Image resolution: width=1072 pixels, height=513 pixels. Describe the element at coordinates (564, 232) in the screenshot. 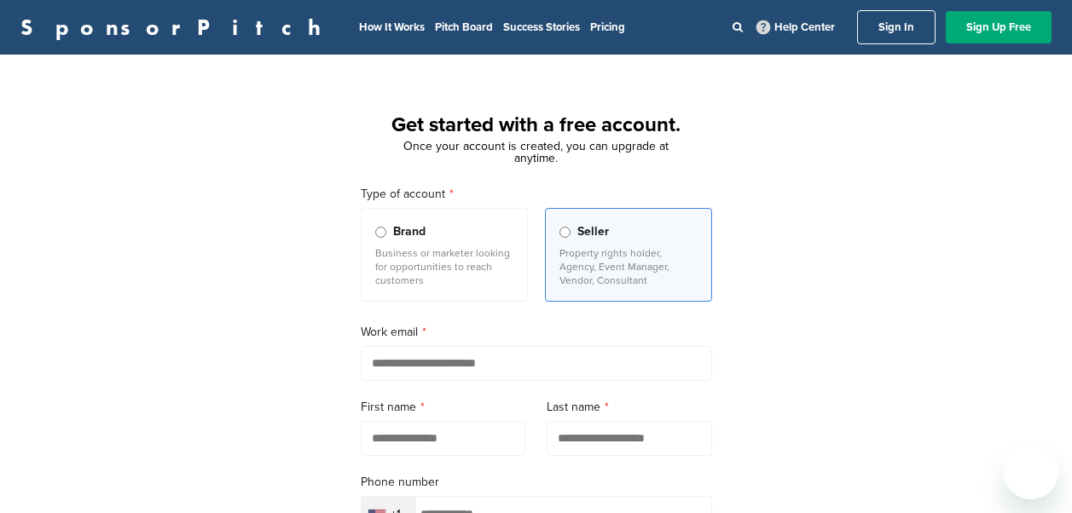

I see `input: Seller Property rights holder, Agency, Event Manager, Vendor, Consultant` at that location.